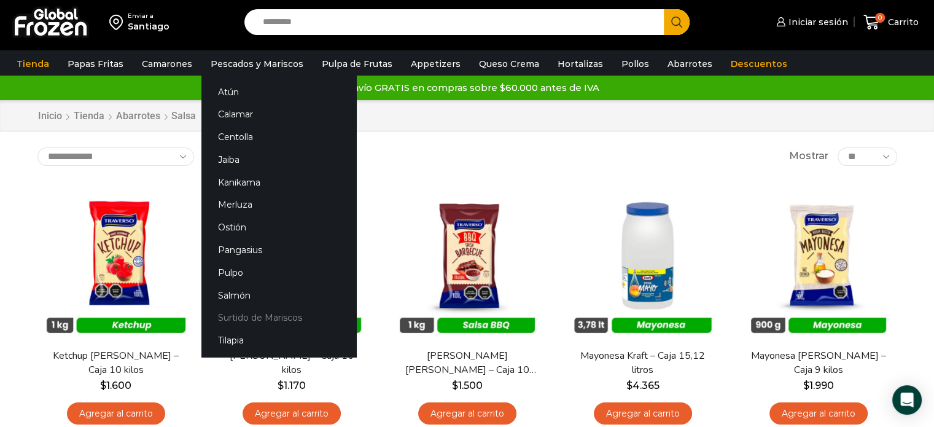  I want to click on a: Pulpo, so click(279, 272).